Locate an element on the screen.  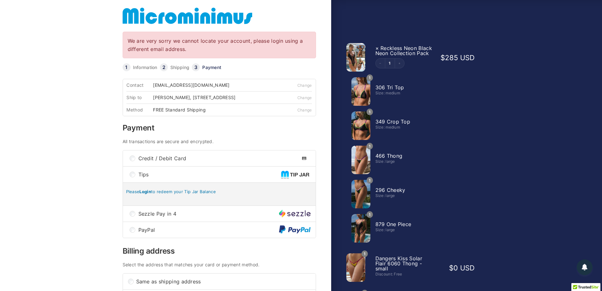
a: Edit is located at coordinates (390, 63).